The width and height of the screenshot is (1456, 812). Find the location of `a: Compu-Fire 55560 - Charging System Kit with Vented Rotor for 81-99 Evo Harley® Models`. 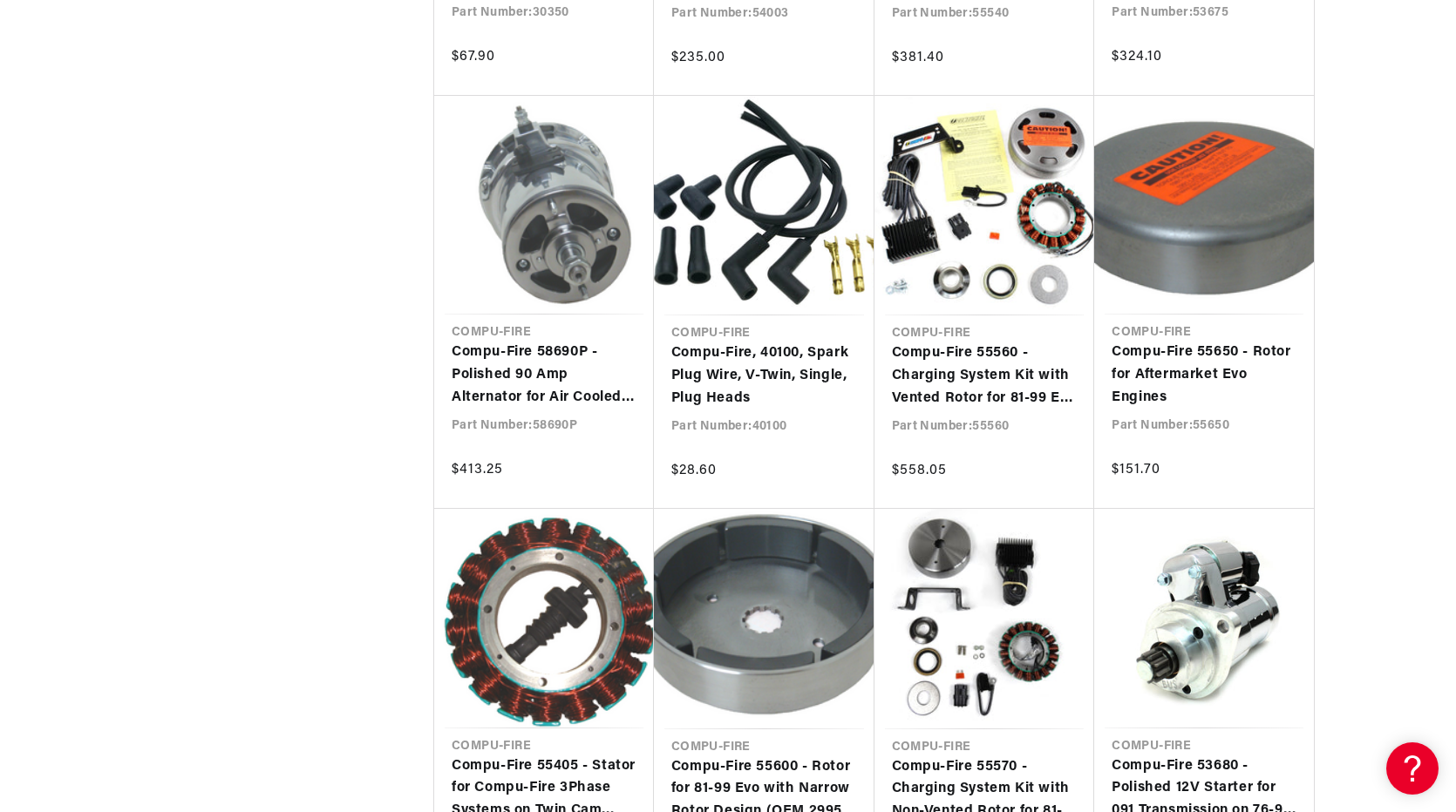

a: Compu-Fire 55560 - Charging System Kit with Vented Rotor for 81-99 Evo Harley® Models is located at coordinates (984, 376).